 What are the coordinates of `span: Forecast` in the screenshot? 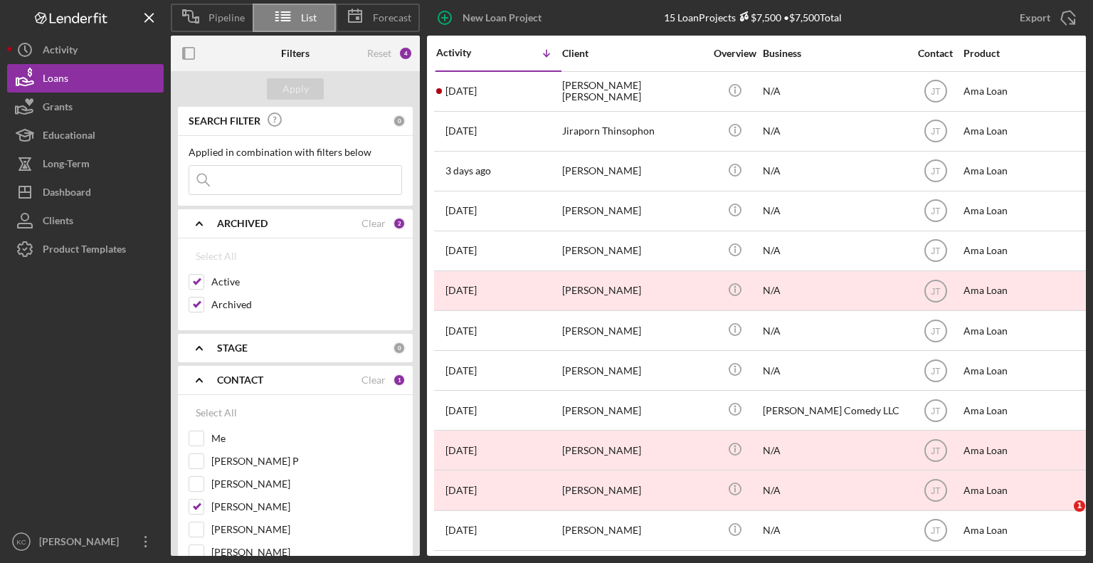 It's located at (392, 18).